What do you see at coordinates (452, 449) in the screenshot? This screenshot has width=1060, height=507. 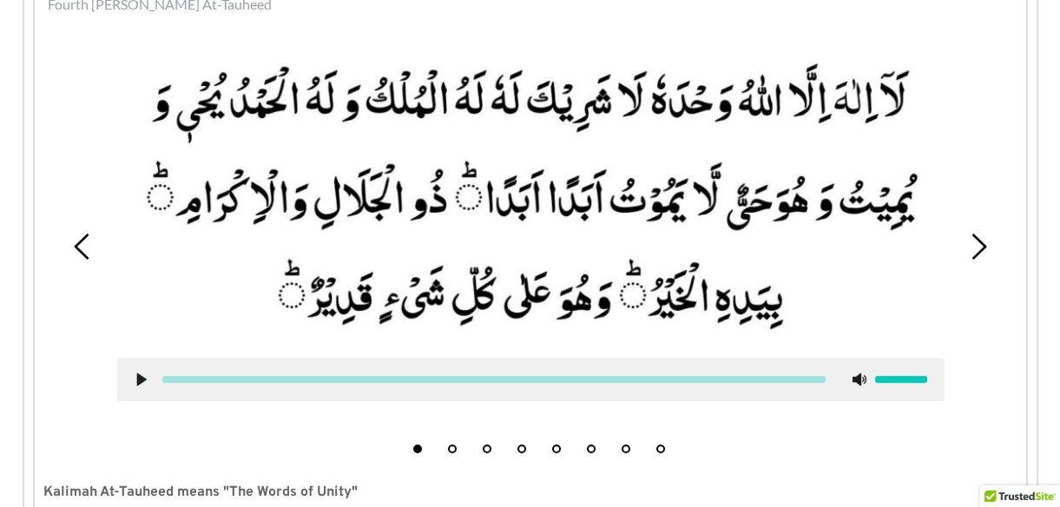 I see `button: 2 of 8` at bounding box center [452, 449].